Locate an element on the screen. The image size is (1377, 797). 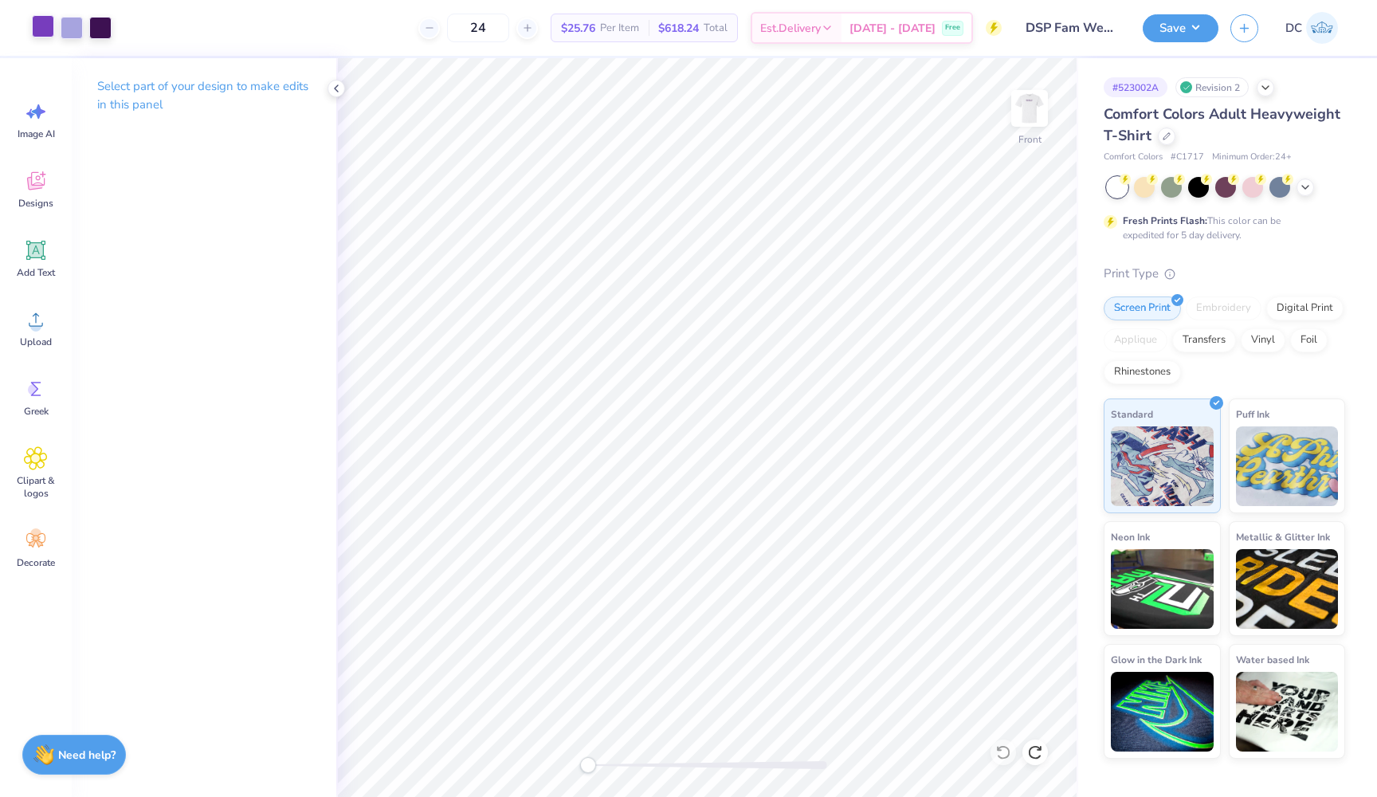
span: Greek is located at coordinates (36, 411).